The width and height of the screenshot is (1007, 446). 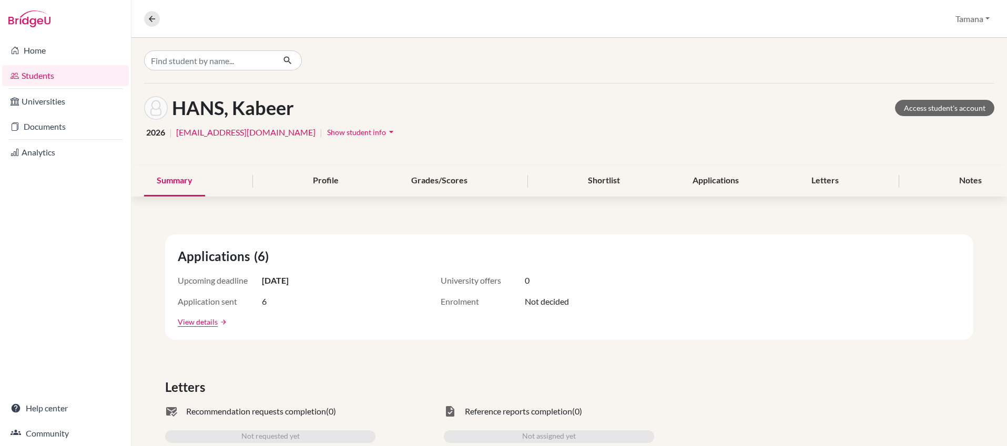 I want to click on span: Letters, so click(x=187, y=388).